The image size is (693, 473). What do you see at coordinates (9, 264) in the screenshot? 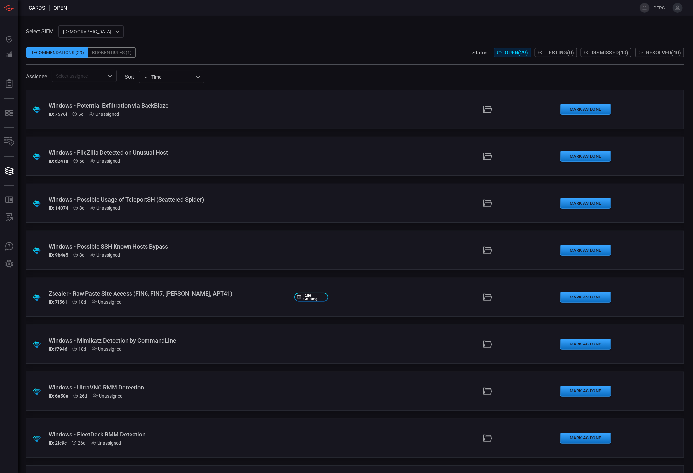
I see `button: Preferences` at bounding box center [9, 264].